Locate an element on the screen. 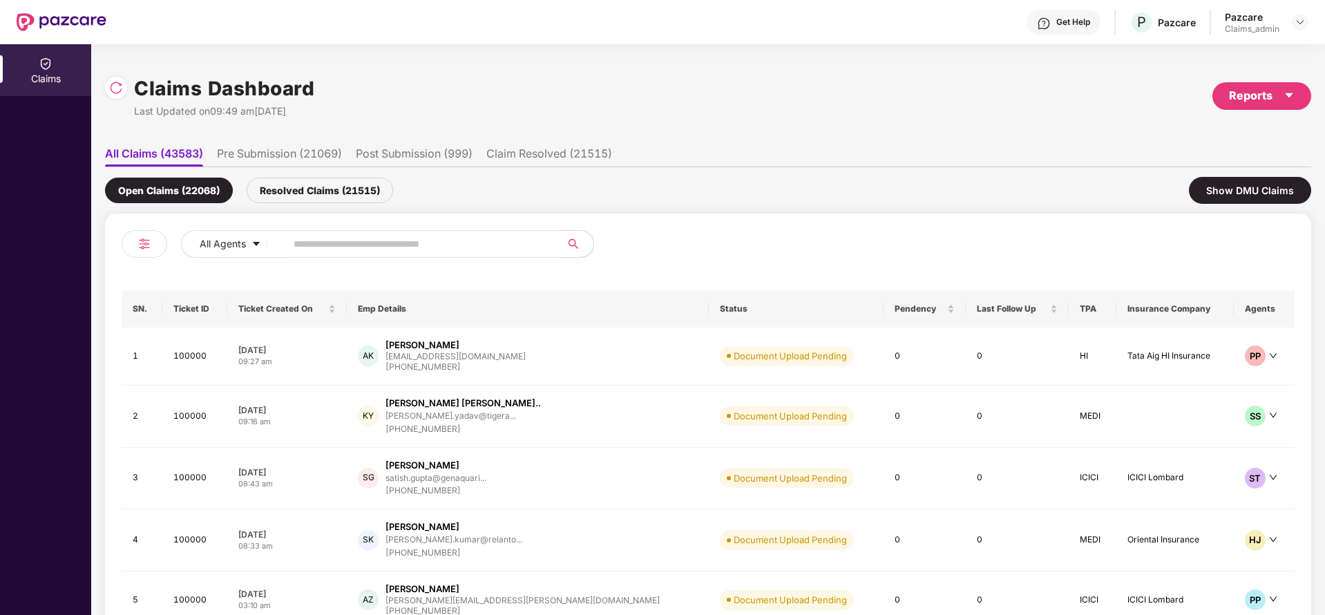  div: Reports is located at coordinates (1261, 95).